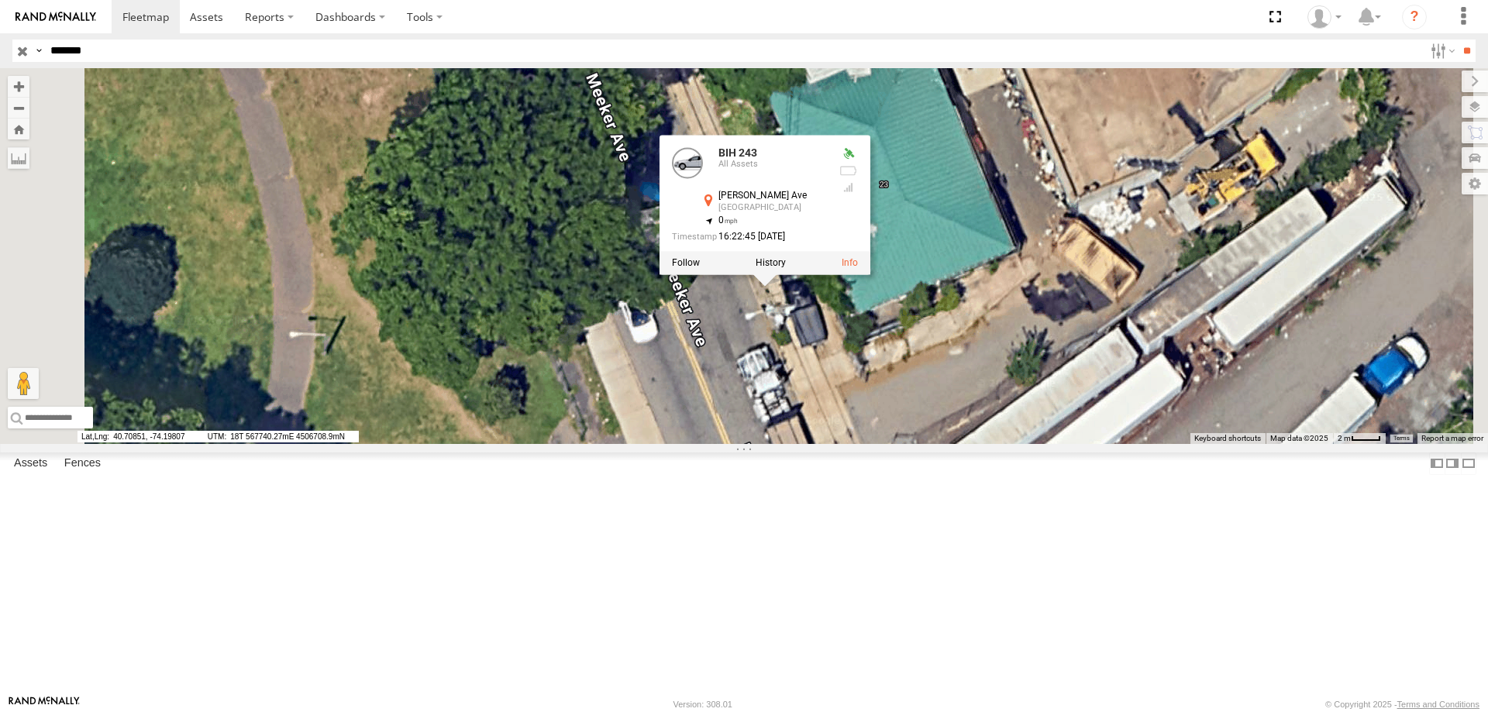 This screenshot has width=1488, height=712. I want to click on img: rand-logo.svg, so click(56, 17).